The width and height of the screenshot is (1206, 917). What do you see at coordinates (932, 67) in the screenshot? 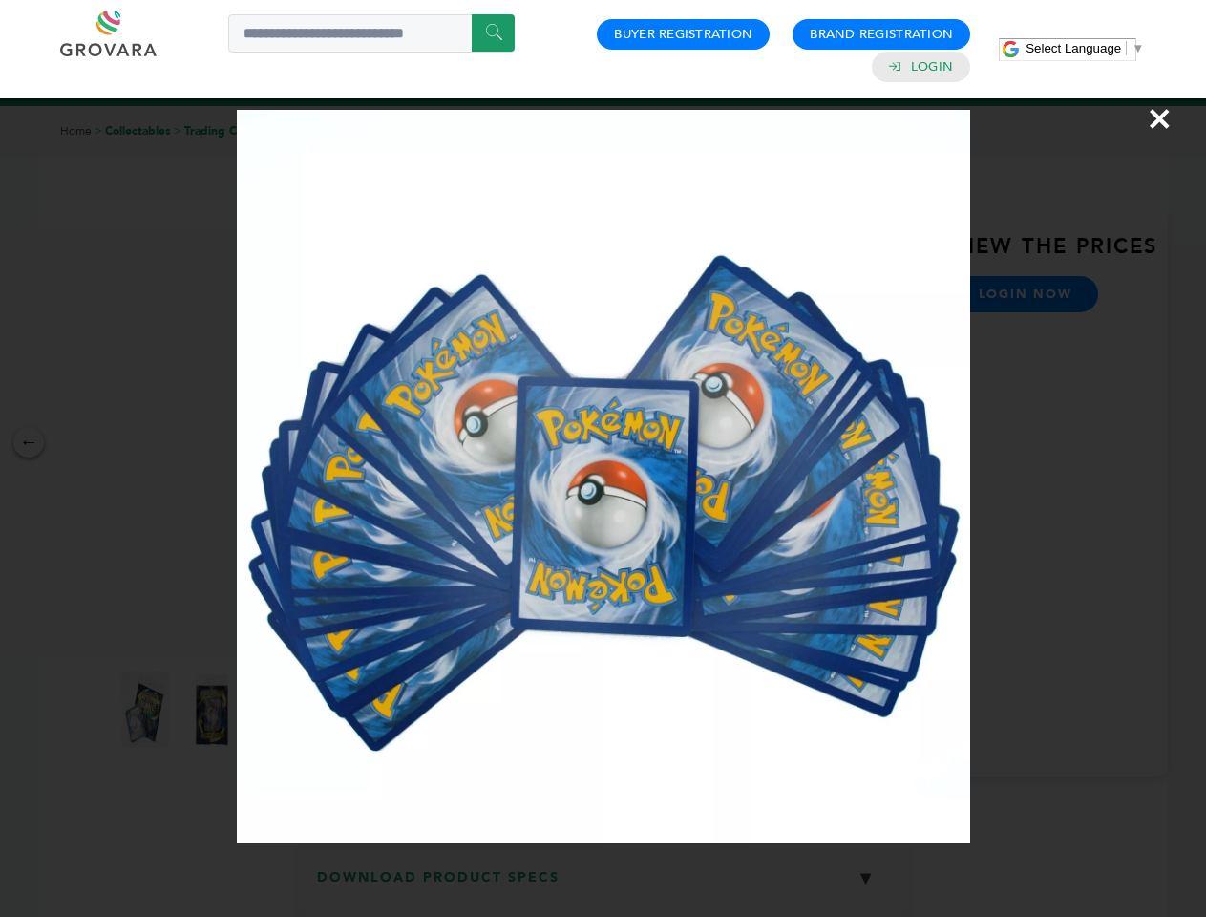
I see `a: Login` at bounding box center [932, 67].